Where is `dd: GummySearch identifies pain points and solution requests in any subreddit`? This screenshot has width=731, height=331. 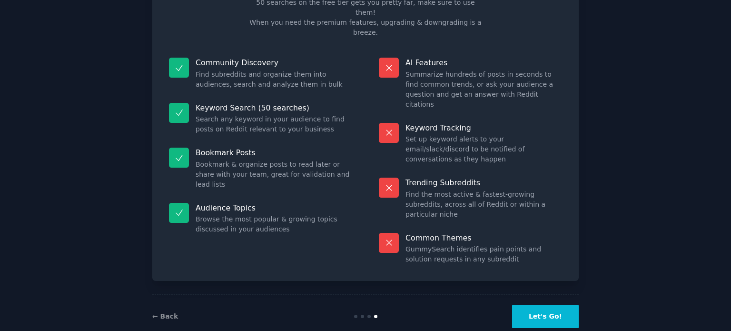
dd: GummySearch identifies pain points and solution requests in any subreddit is located at coordinates (484, 254).